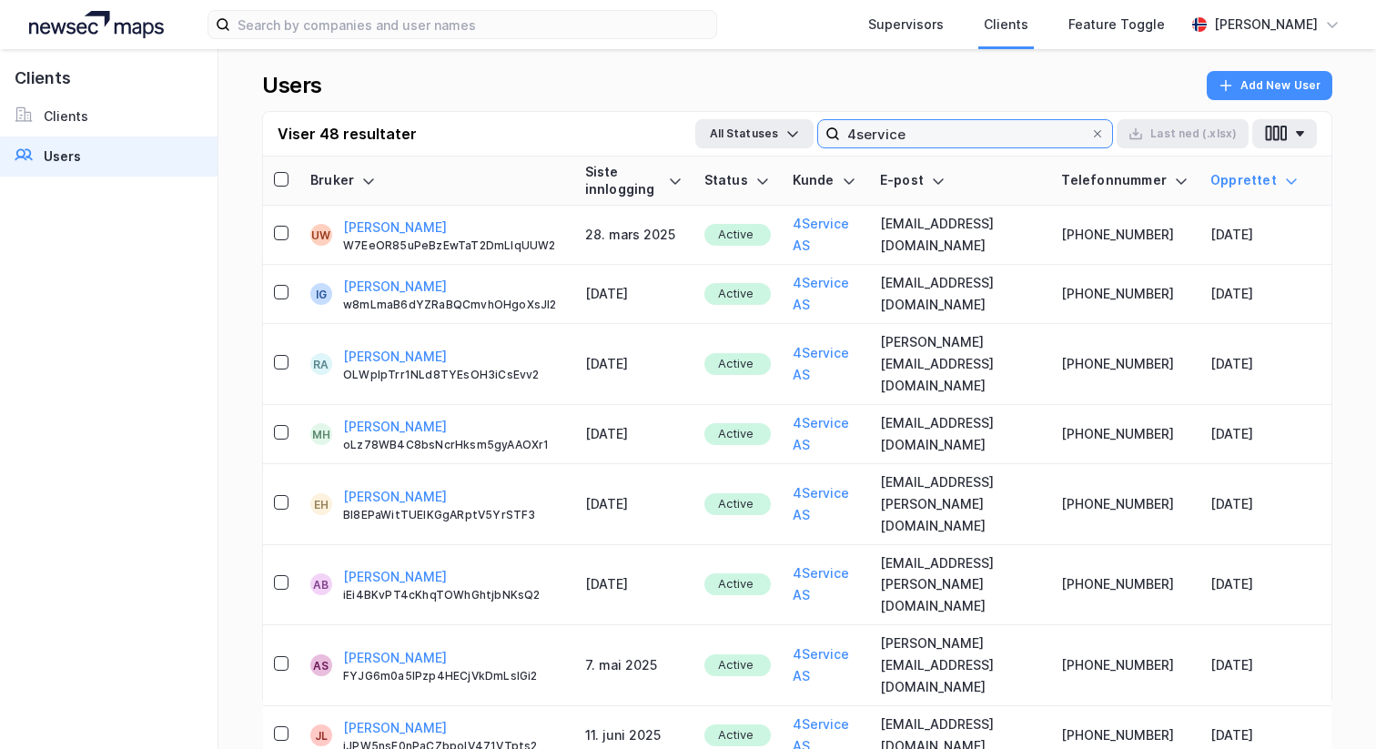 The height and width of the screenshot is (749, 1376). I want to click on div: Bl8EPaWitTUEIKGgARptV5YrSTF3, so click(453, 515).